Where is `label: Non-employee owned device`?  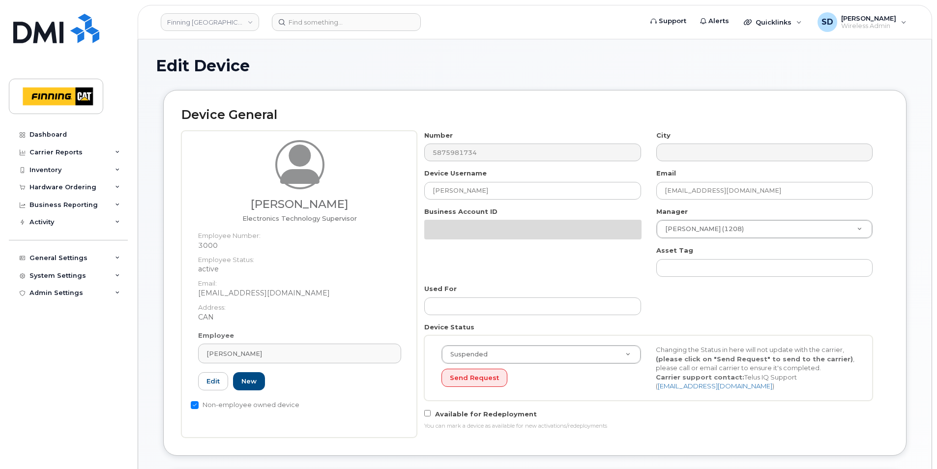 label: Non-employee owned device is located at coordinates (245, 405).